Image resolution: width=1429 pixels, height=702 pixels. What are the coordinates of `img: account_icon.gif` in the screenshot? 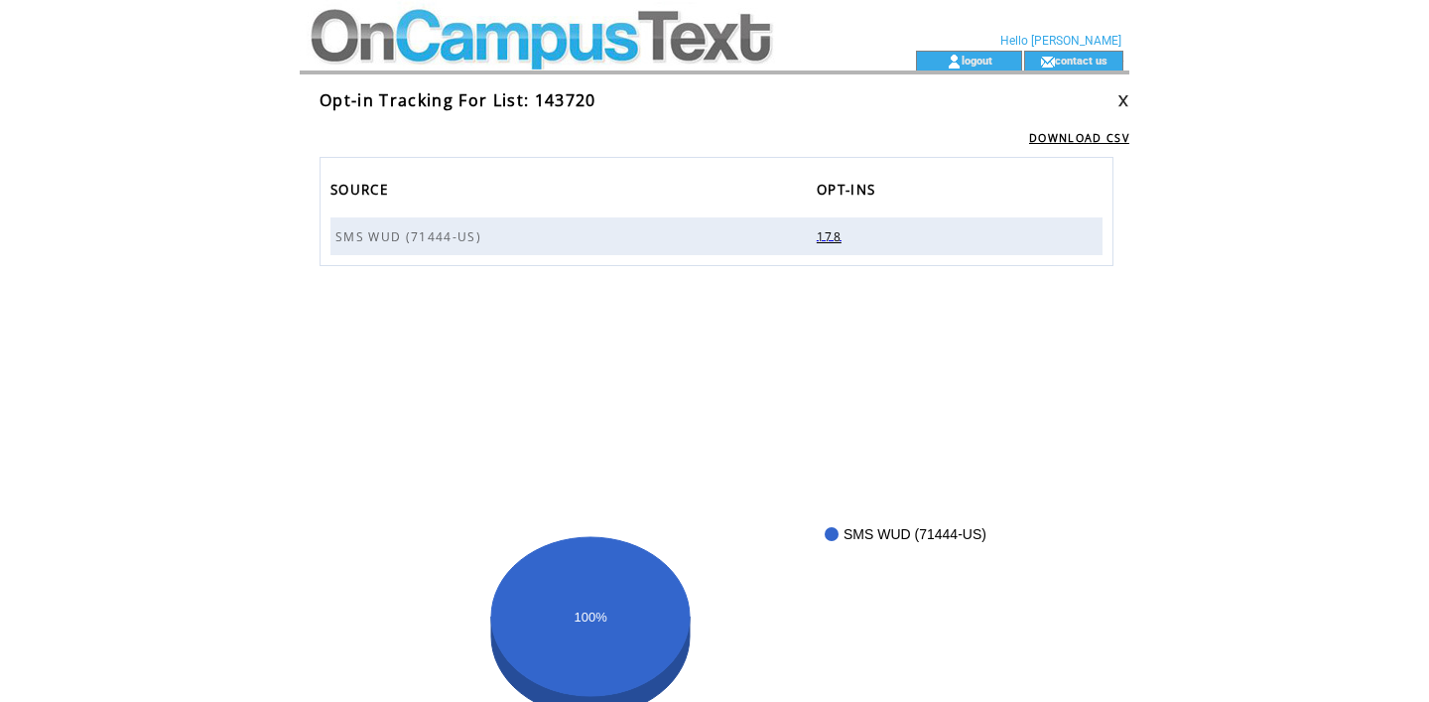 It's located at (954, 62).